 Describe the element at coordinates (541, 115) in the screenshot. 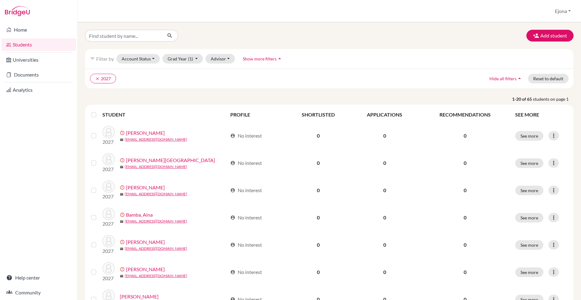

I see `th: SEE MORE` at that location.